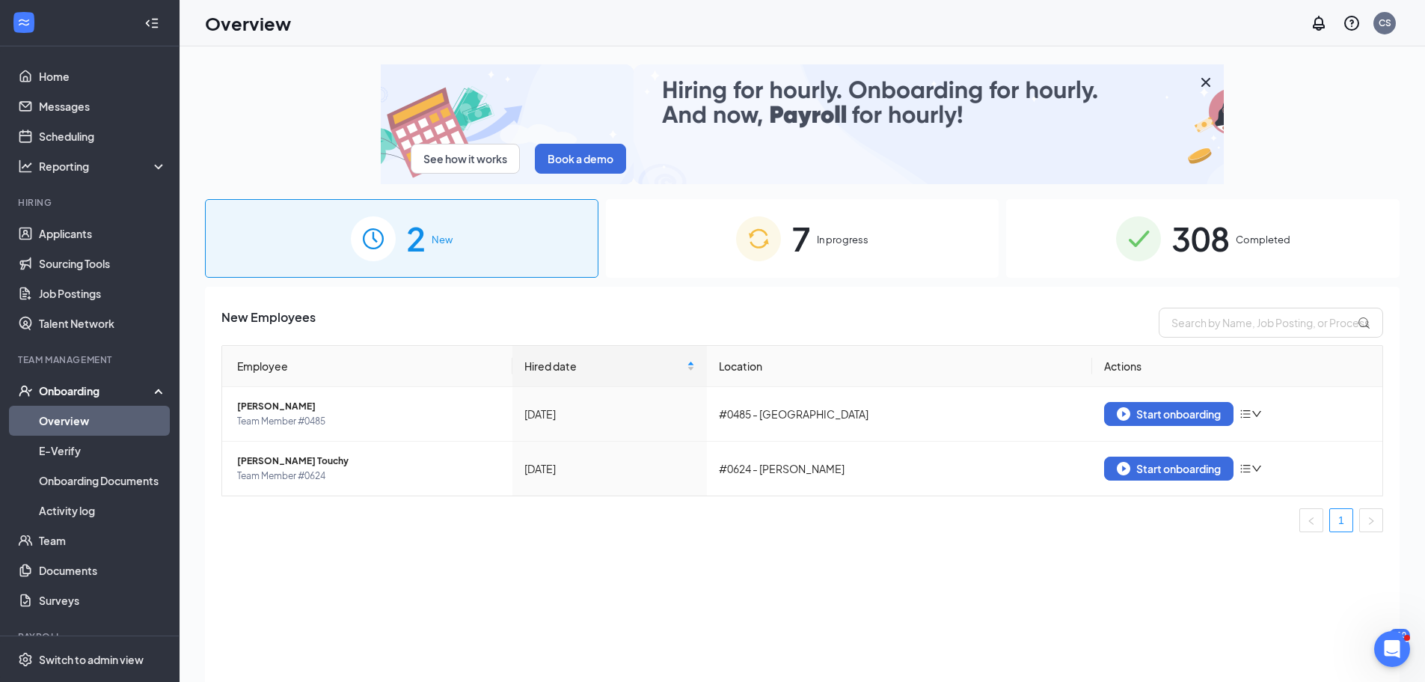 The image size is (1425, 682). I want to click on svg: Analysis, so click(25, 166).